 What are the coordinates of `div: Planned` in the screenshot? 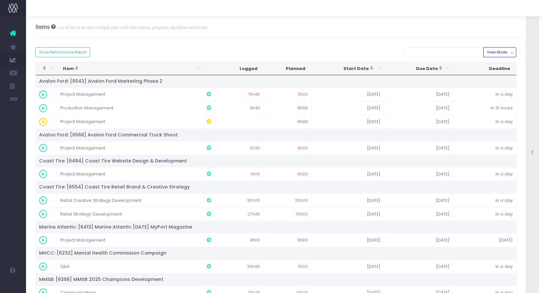 It's located at (288, 69).